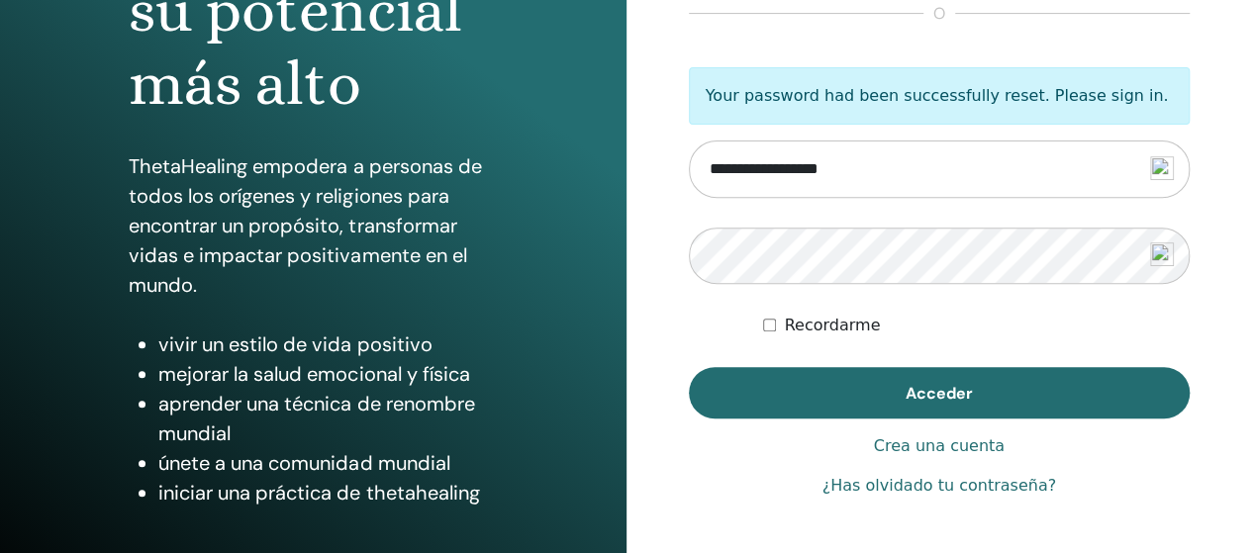 The width and height of the screenshot is (1252, 553). Describe the element at coordinates (313, 226) in the screenshot. I see `p: ThetaHealing empodera a personas de todos los orígenes y religiones para encontrar un propósito, ...` at that location.